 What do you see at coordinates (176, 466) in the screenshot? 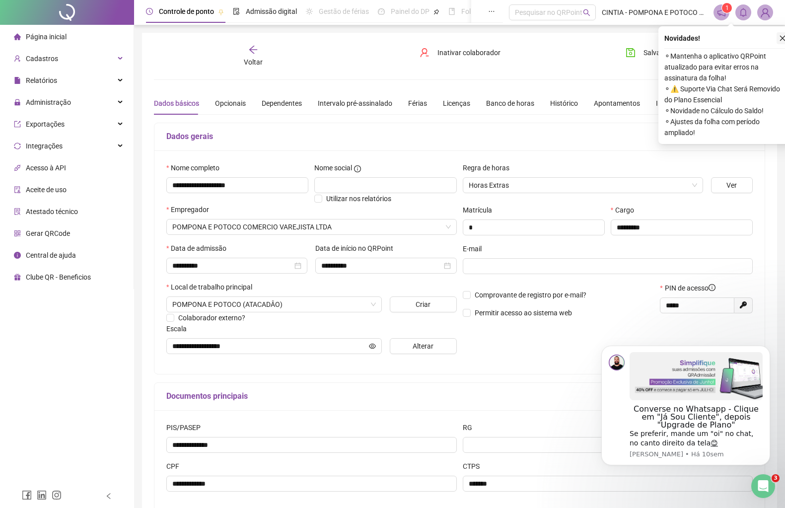
I see `label: CPF` at bounding box center [176, 466].